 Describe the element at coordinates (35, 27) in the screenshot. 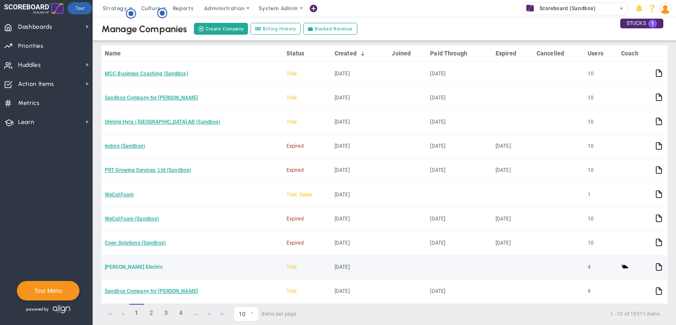

I see `span: Dashboards` at that location.